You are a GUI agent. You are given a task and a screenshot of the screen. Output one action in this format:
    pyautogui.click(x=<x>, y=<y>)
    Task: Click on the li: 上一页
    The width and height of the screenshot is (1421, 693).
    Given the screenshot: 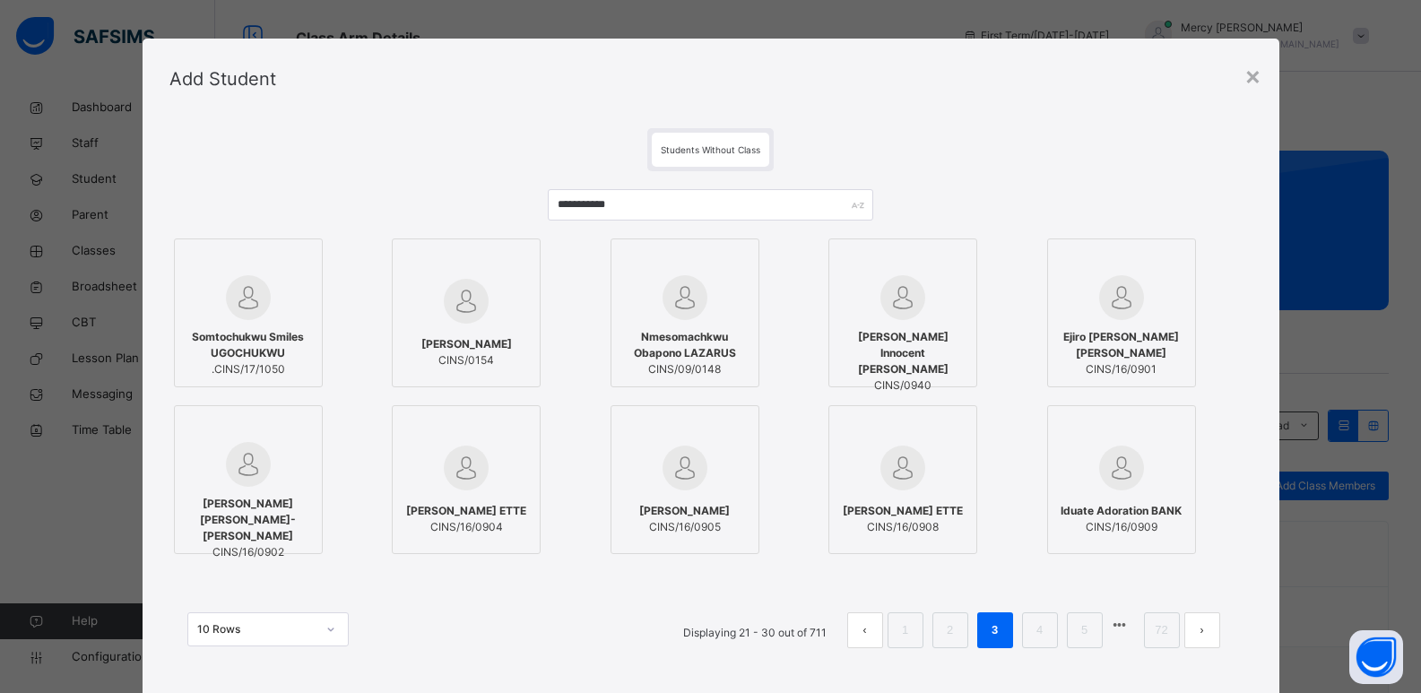 What is the action you would take?
    pyautogui.click(x=865, y=630)
    